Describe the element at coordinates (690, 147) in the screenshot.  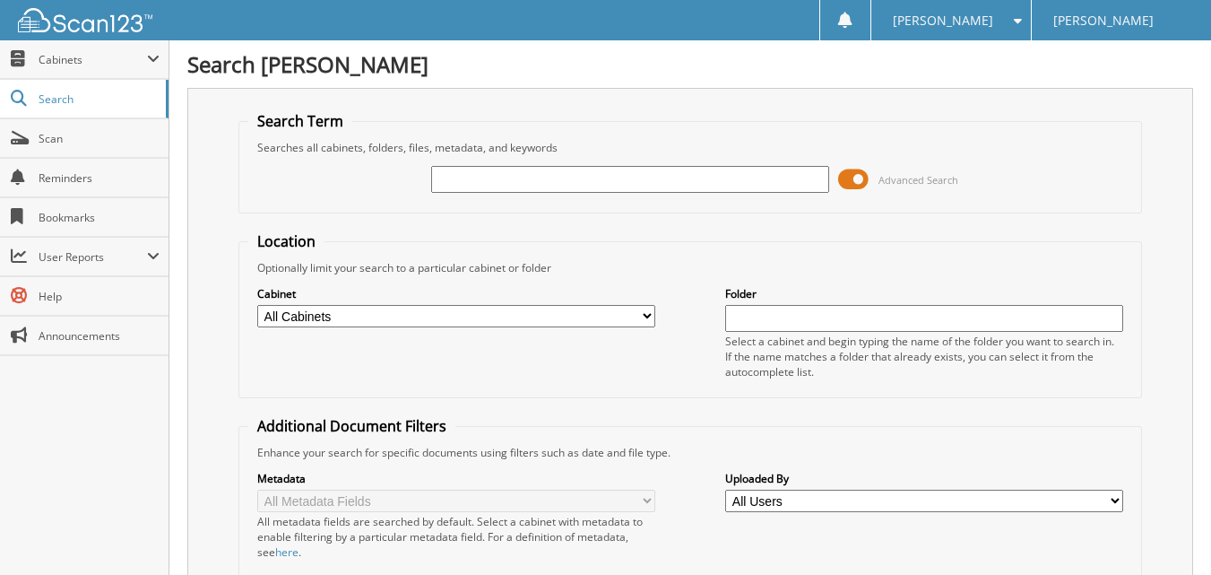
I see `div: Searches all cabinets, folders, files, metadata, and keywords` at that location.